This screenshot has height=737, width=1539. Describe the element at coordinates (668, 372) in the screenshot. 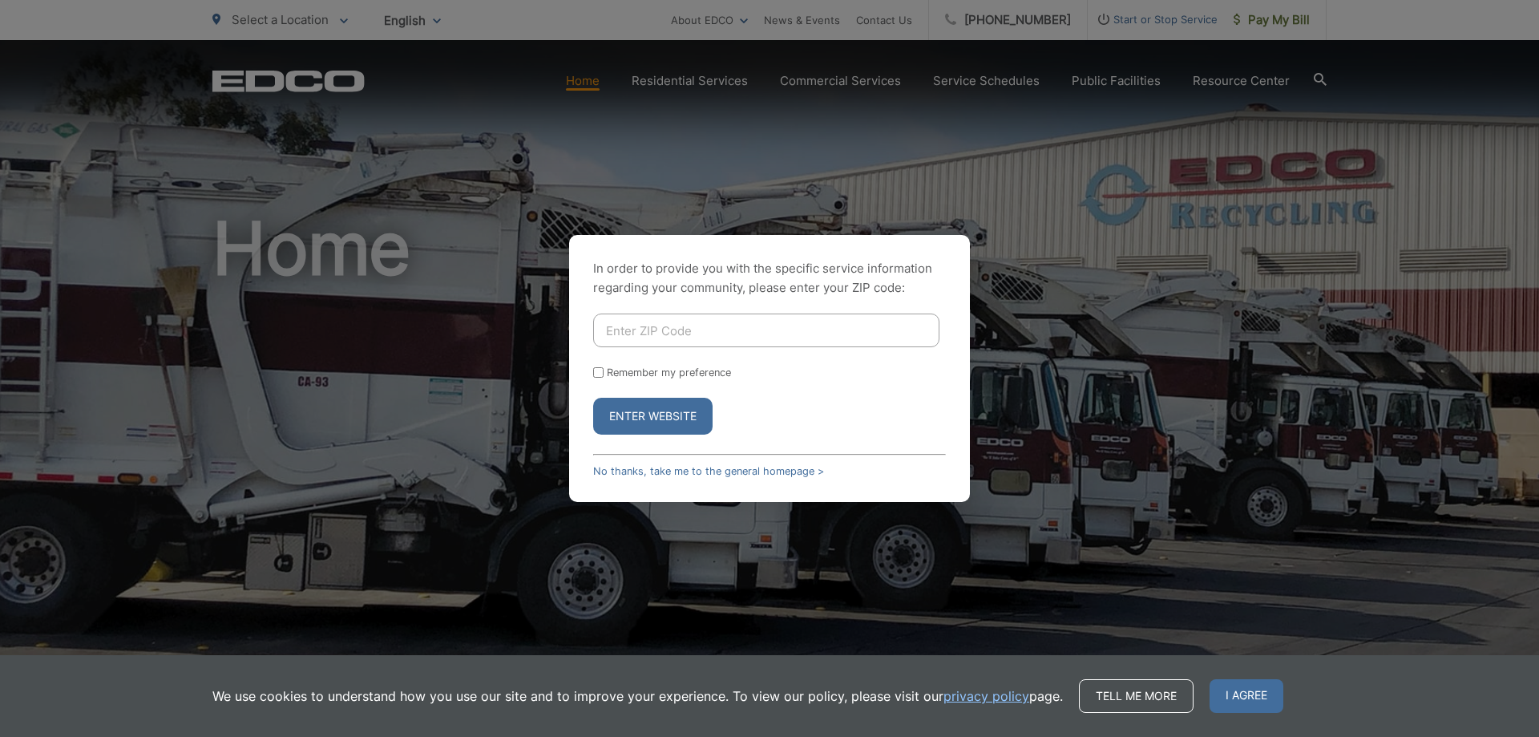

I see `label: Remember my preference` at that location.